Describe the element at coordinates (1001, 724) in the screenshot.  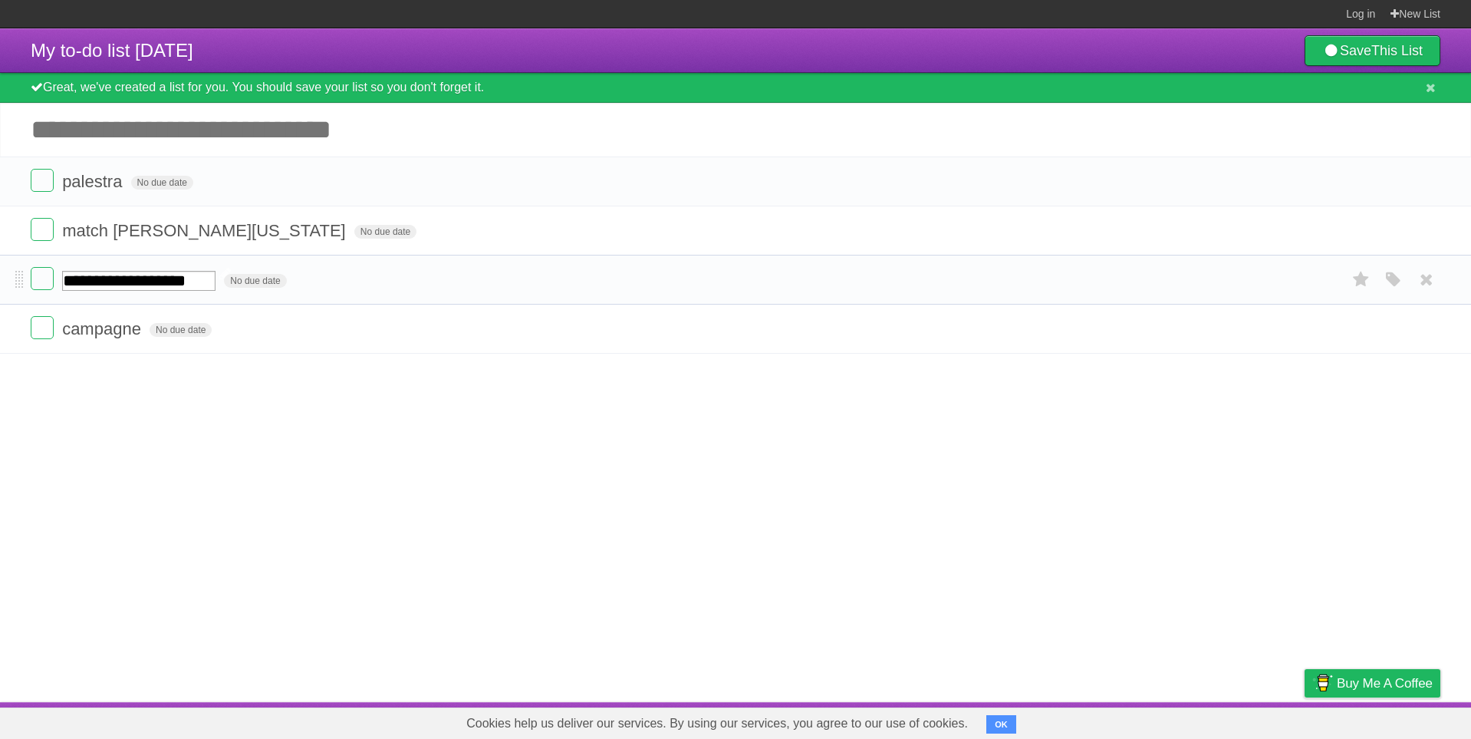
I see `button: OK` at that location.